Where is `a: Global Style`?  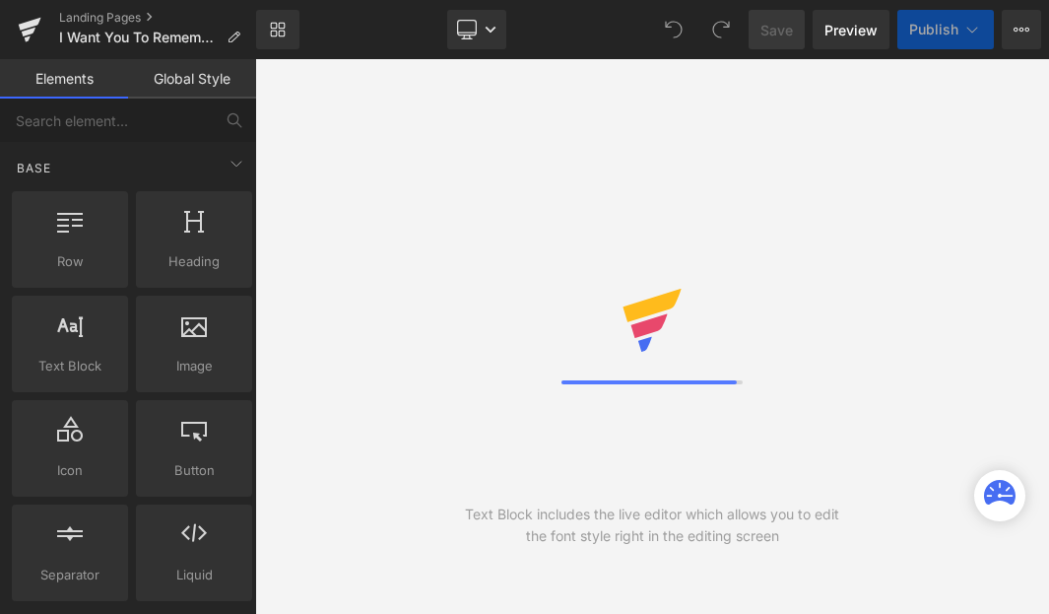
a: Global Style is located at coordinates (192, 79).